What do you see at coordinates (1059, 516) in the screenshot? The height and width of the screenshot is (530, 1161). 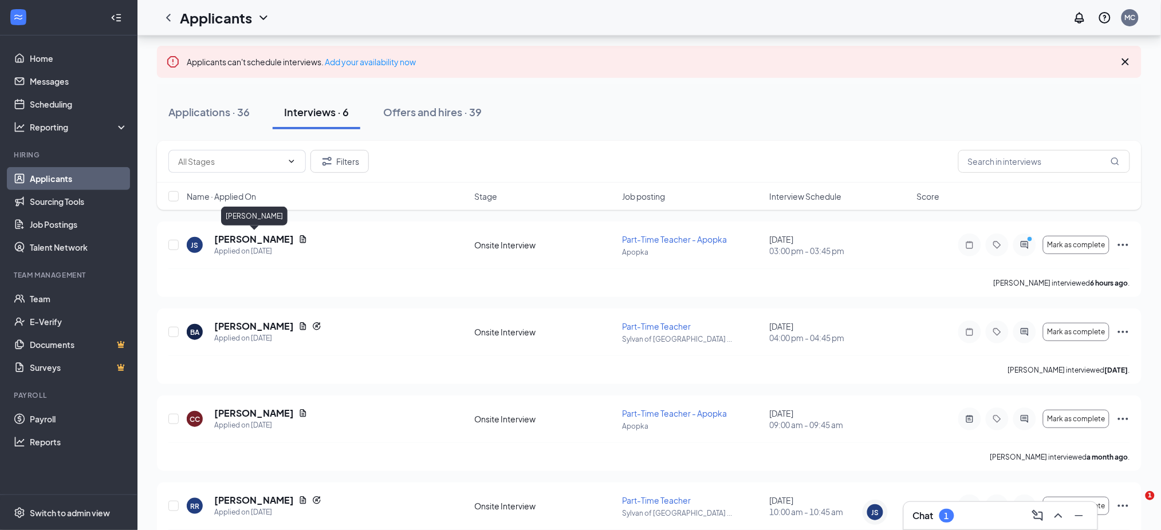 I see `svg: ChevronUp` at bounding box center [1059, 516].